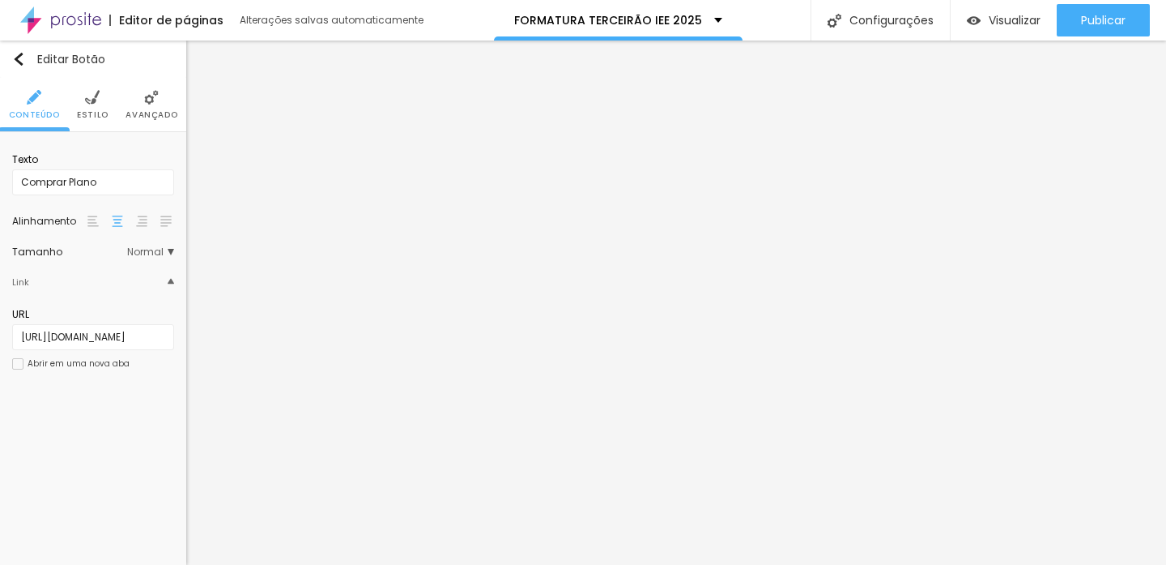  Describe the element at coordinates (1004, 20) in the screenshot. I see `button: Visualizar` at that location.